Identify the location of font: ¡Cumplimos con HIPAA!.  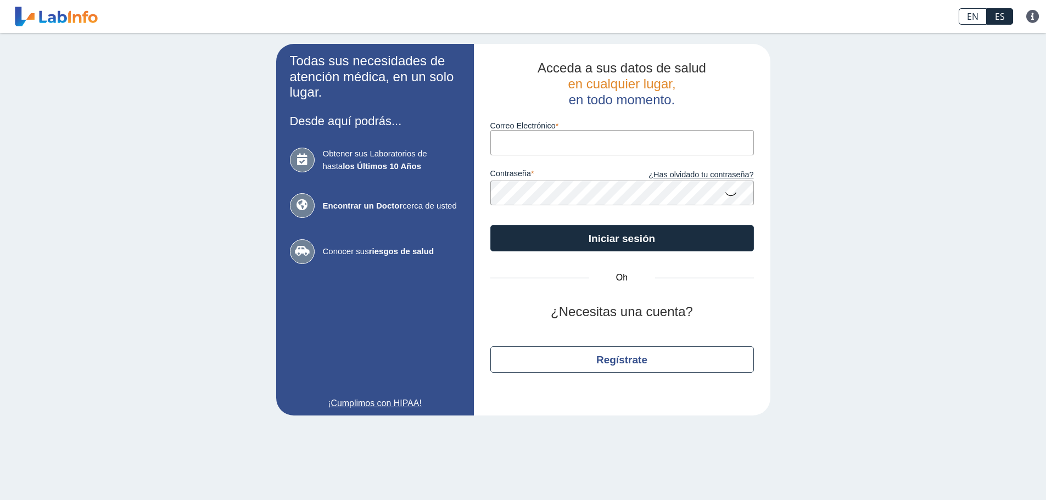
(374, 403).